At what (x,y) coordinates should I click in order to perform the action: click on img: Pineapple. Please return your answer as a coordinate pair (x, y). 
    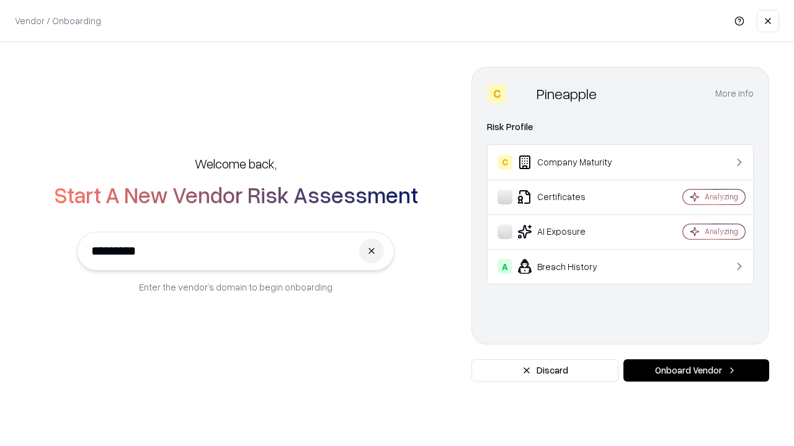
    Looking at the image, I should click on (522, 94).